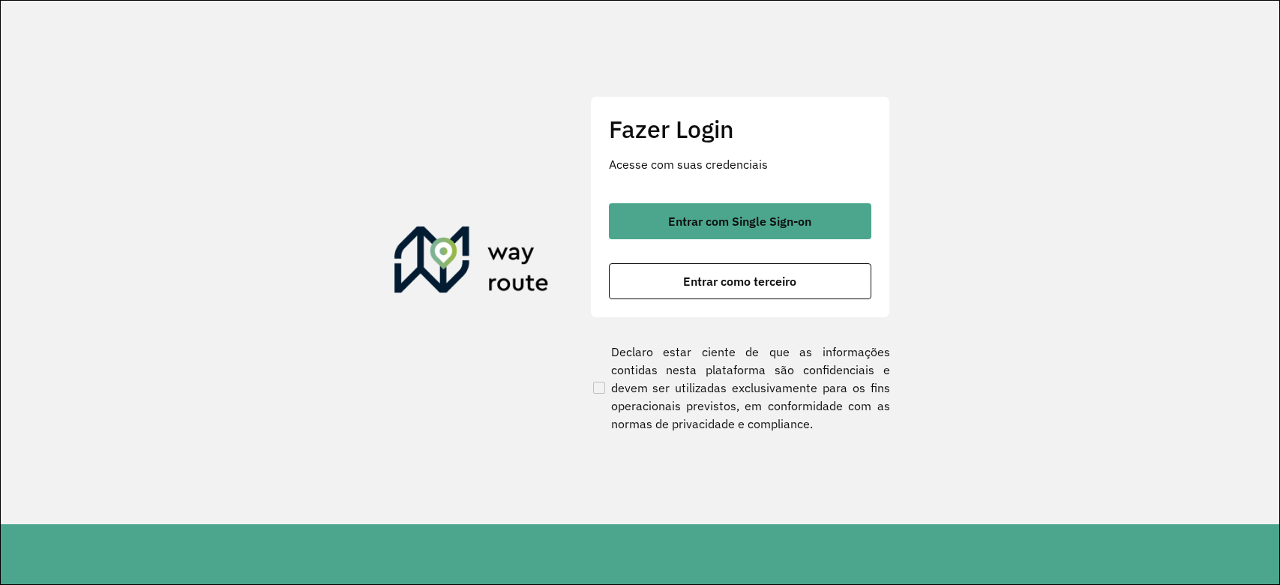  What do you see at coordinates (739, 281) in the screenshot?
I see `span: Entrar como terceiro` at bounding box center [739, 281].